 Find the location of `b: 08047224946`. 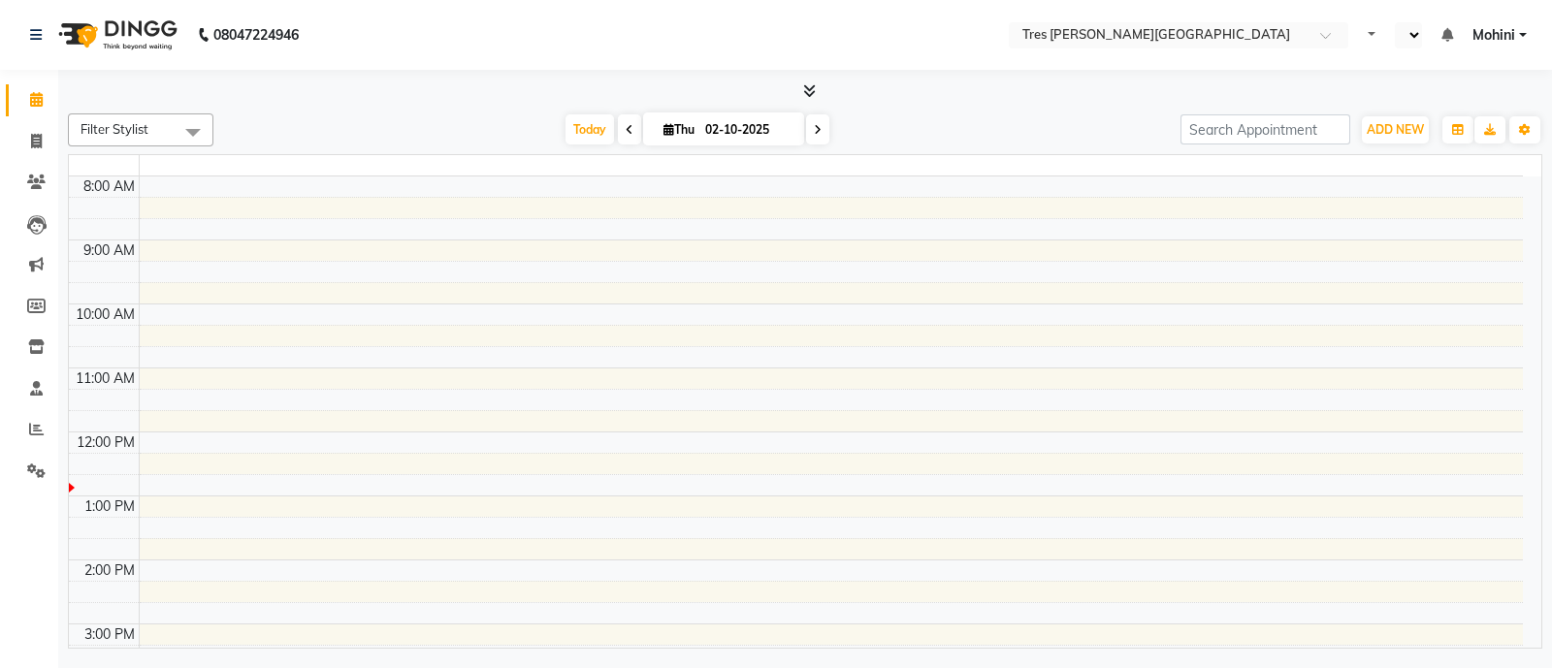

b: 08047224946 is located at coordinates (256, 35).